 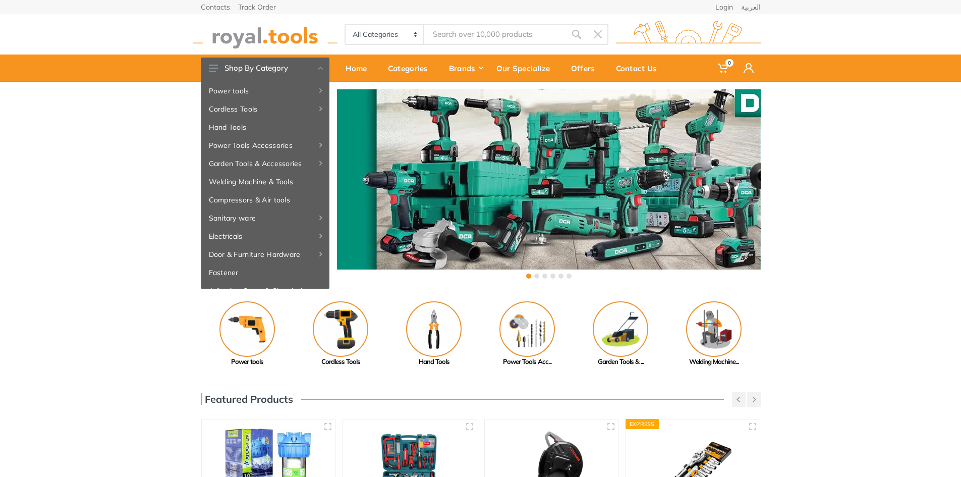 I want to click on a: Track Order, so click(x=257, y=7).